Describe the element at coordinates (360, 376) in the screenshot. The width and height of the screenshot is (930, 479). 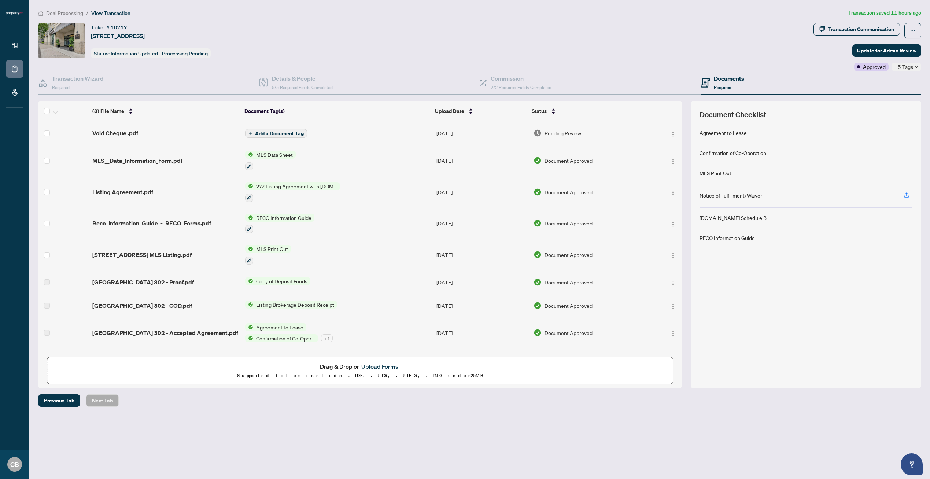
I see `p: Supported files include .PDF, .JPG, .JPEG, .PNG under 25 MB` at that location.